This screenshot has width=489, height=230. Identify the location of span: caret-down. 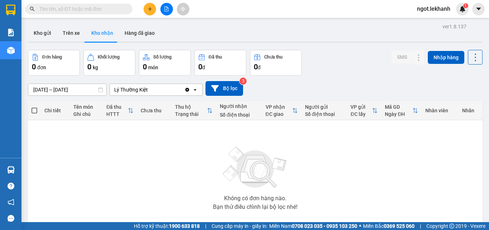
(479, 9).